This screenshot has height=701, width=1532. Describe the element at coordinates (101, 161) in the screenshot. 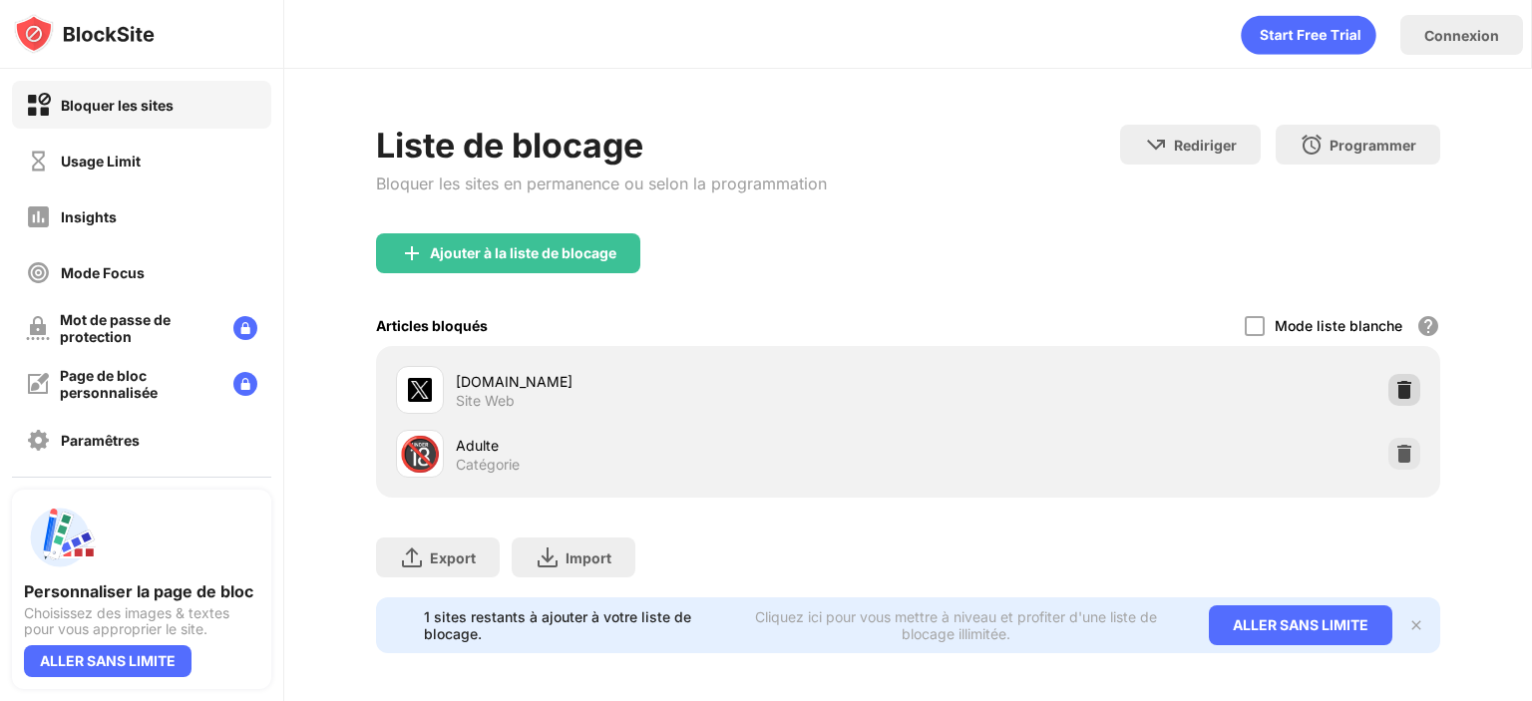

I see `div: Usage Limit` at that location.